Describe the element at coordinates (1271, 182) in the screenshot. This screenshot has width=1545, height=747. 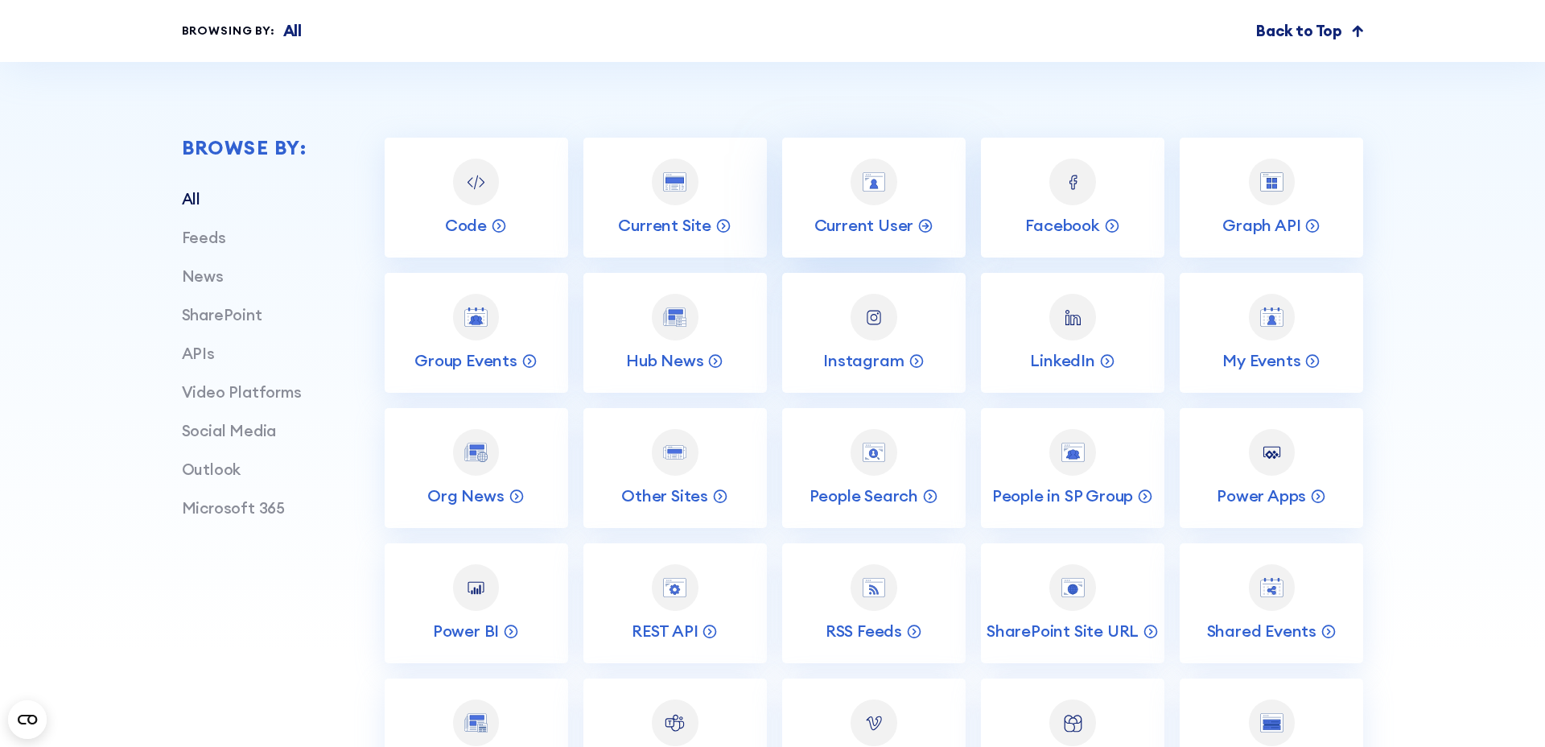
I see `img: Graph API` at that location.